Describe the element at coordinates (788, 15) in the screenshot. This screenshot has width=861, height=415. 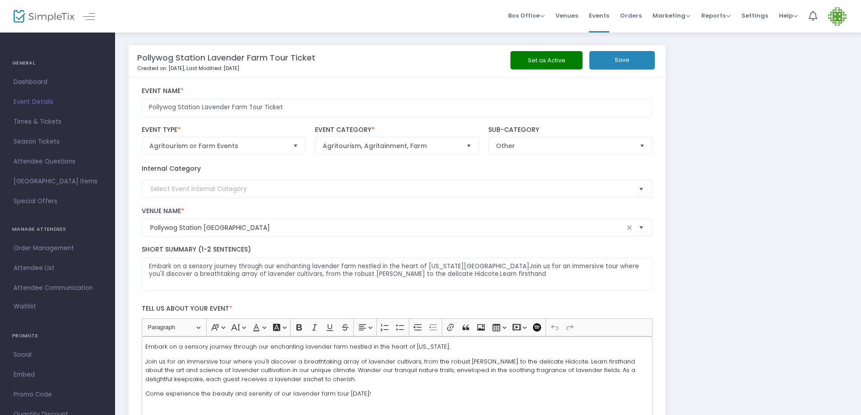
I see `span: Help` at that location.